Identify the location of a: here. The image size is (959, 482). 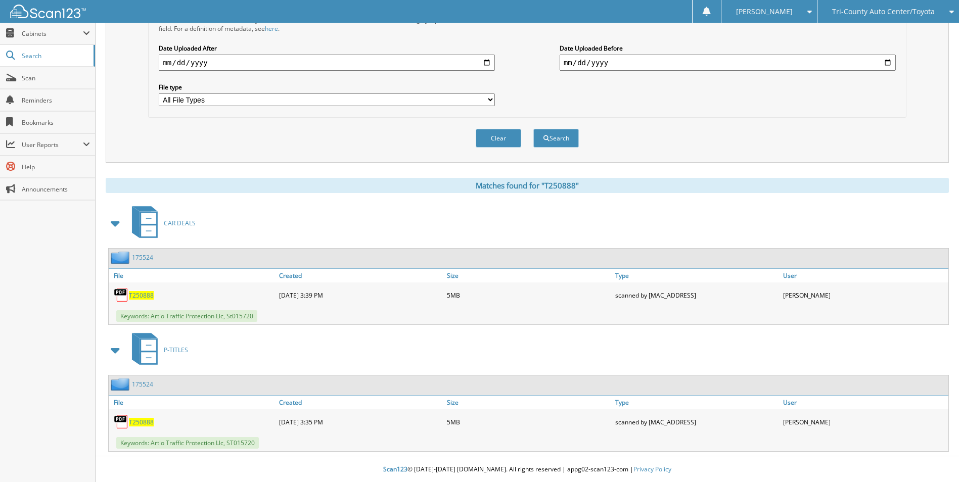
(271, 28).